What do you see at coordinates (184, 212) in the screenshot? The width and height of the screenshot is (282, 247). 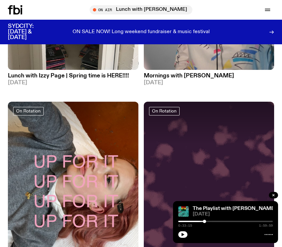 I see `a: The poster for this episode of The Playlist. It features the album artwork for Amaarae's BLACK ST...` at bounding box center [184, 212].